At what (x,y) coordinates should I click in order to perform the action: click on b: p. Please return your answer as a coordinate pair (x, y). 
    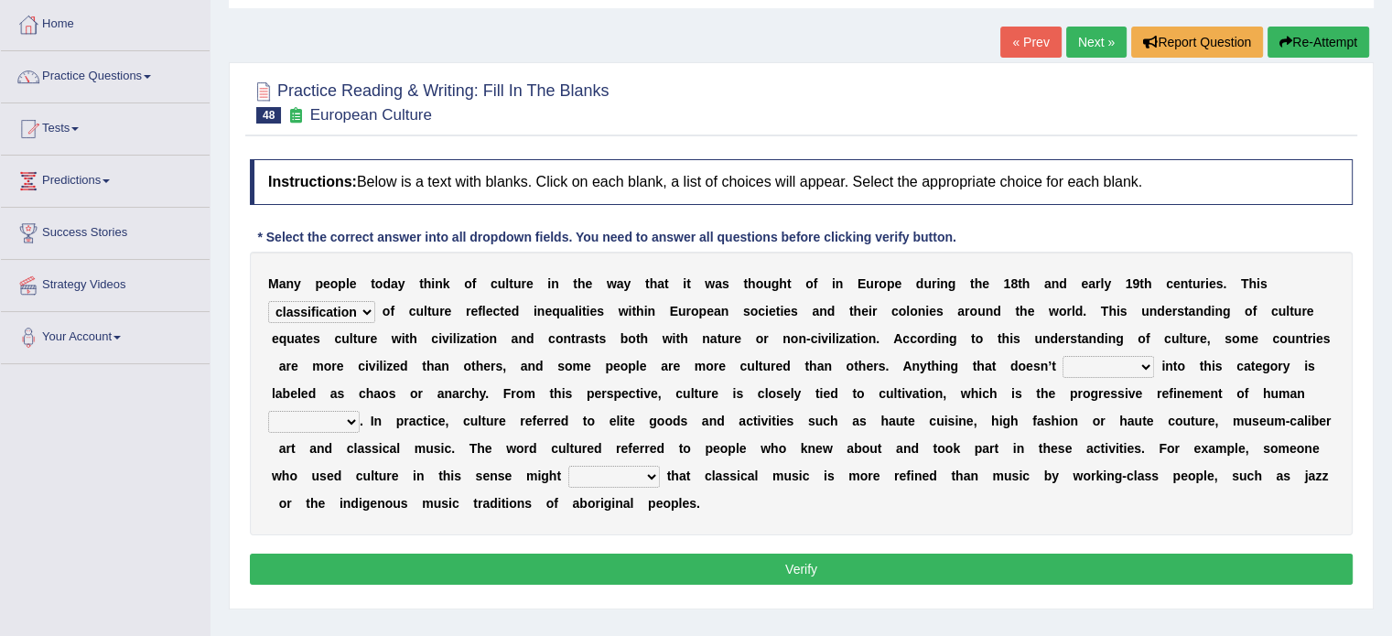
    Looking at the image, I should click on (319, 284).